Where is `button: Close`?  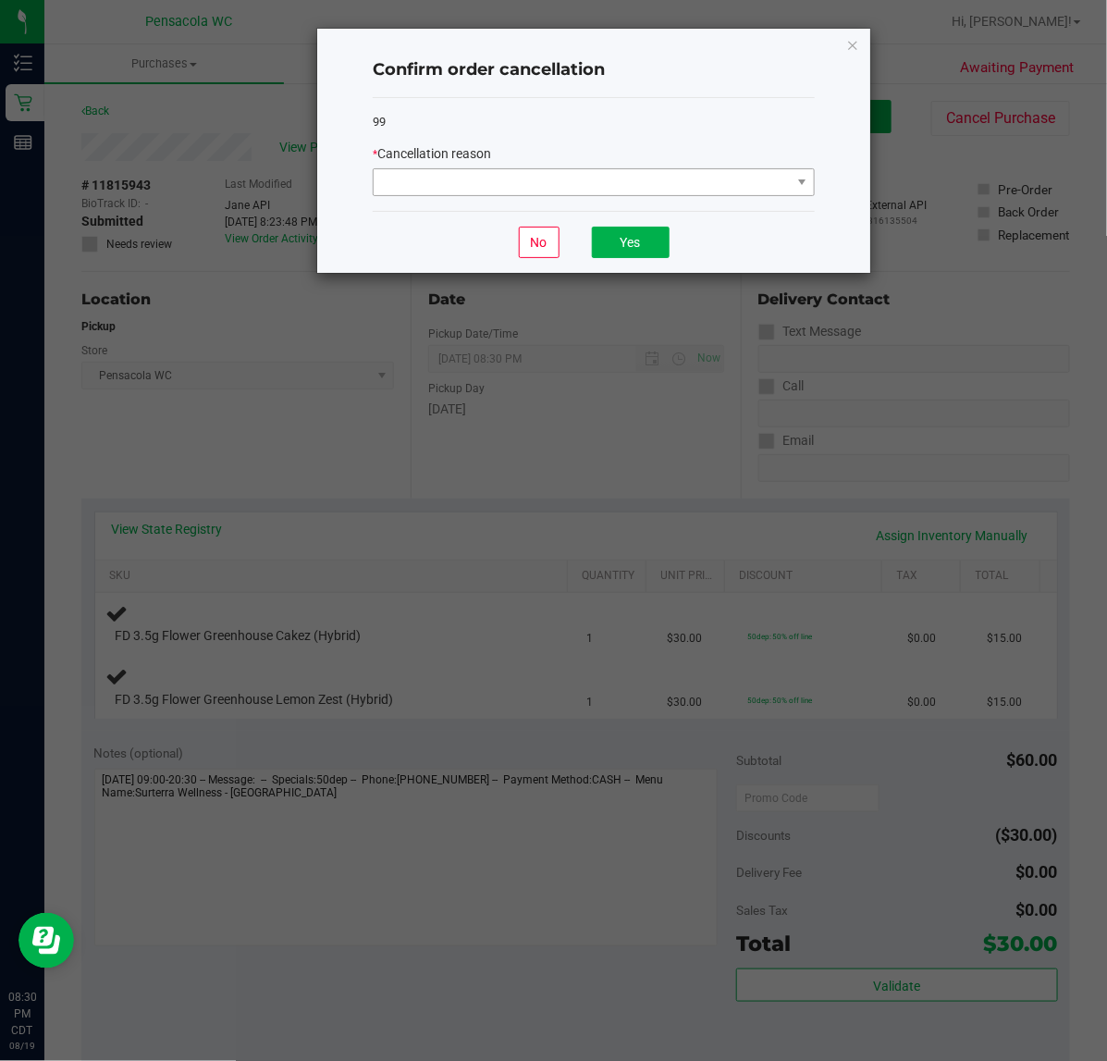 button: Close is located at coordinates (853, 44).